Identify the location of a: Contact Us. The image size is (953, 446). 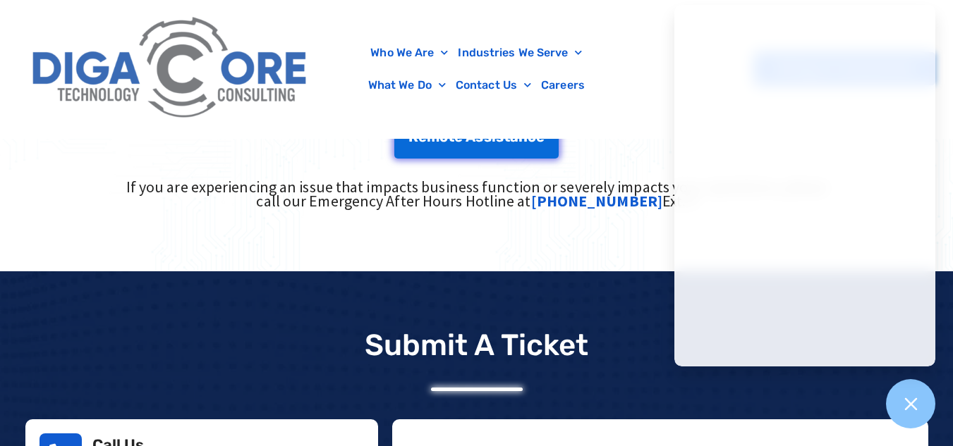
(493, 85).